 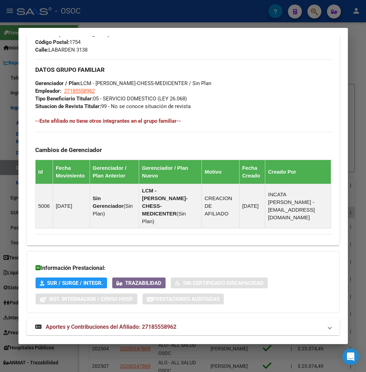 What do you see at coordinates (183, 121) in the screenshot?
I see `h4: --Este afiliado no tiene otros integrantes en el grupo familiar--` at bounding box center [183, 121].